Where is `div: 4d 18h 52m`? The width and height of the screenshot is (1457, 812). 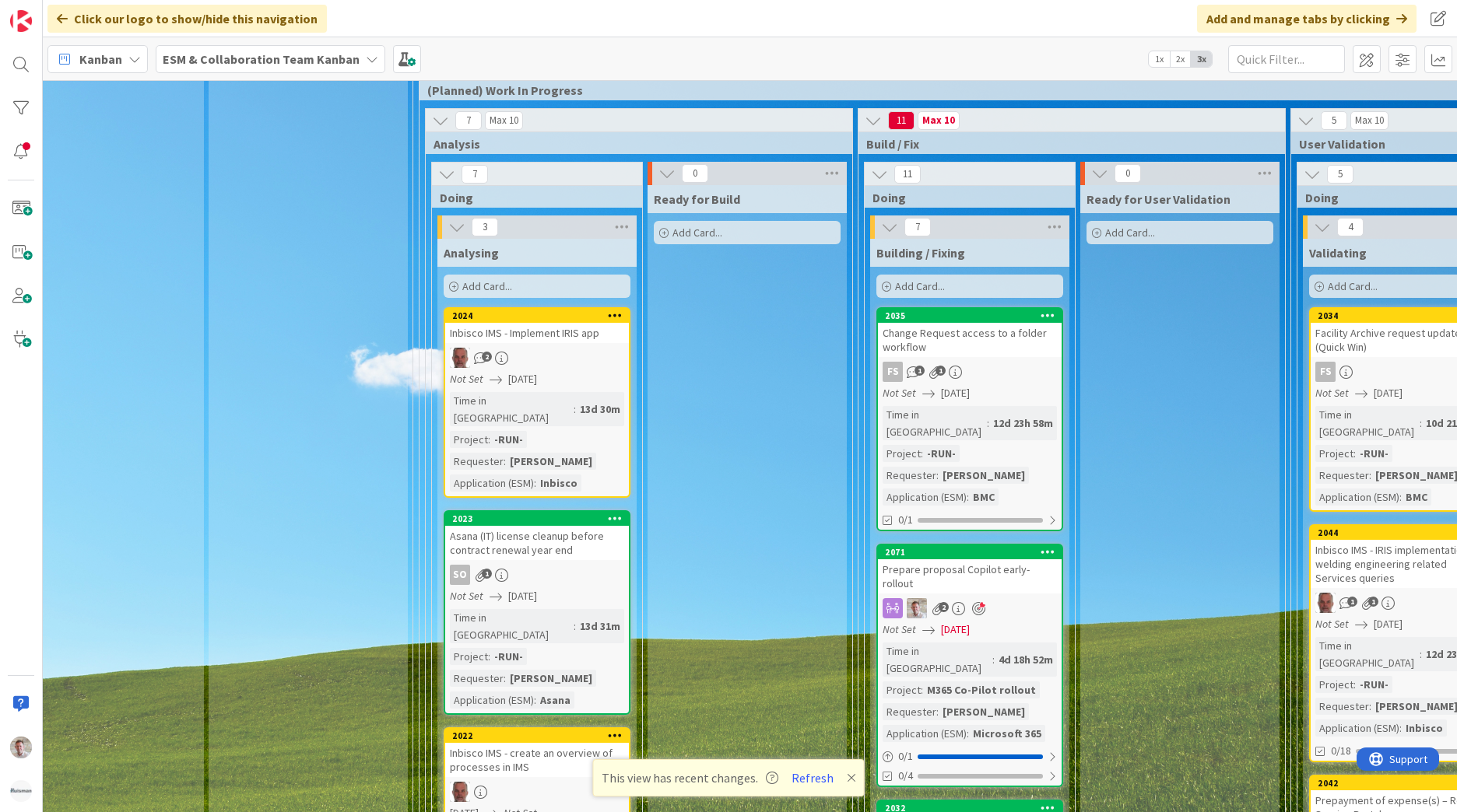 div: 4d 18h 52m is located at coordinates (1026, 660).